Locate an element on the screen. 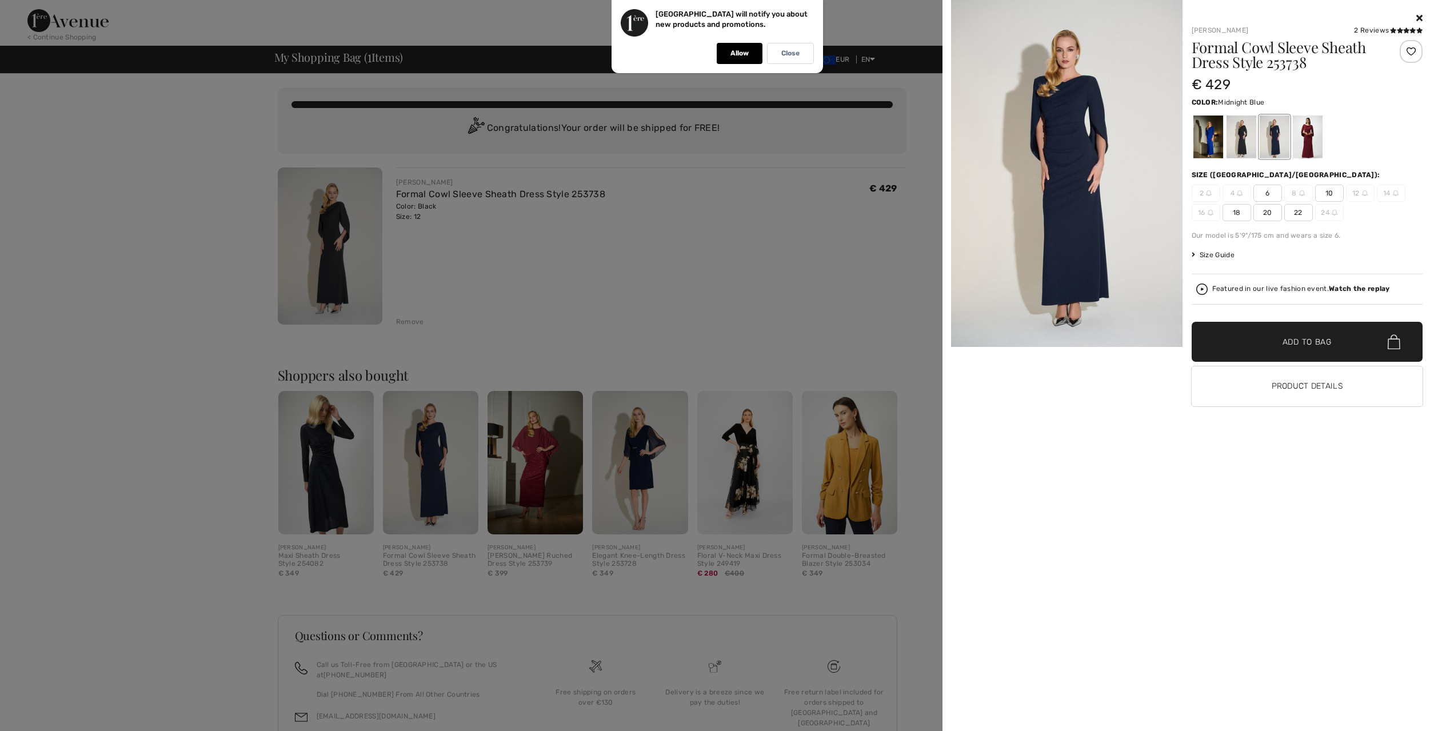 This screenshot has height=731, width=1434. div: Black is located at coordinates (1241, 137).